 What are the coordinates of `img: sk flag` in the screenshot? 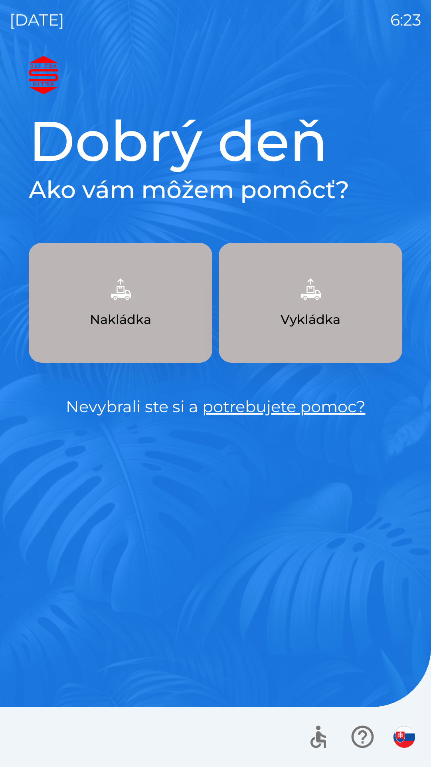 It's located at (405, 737).